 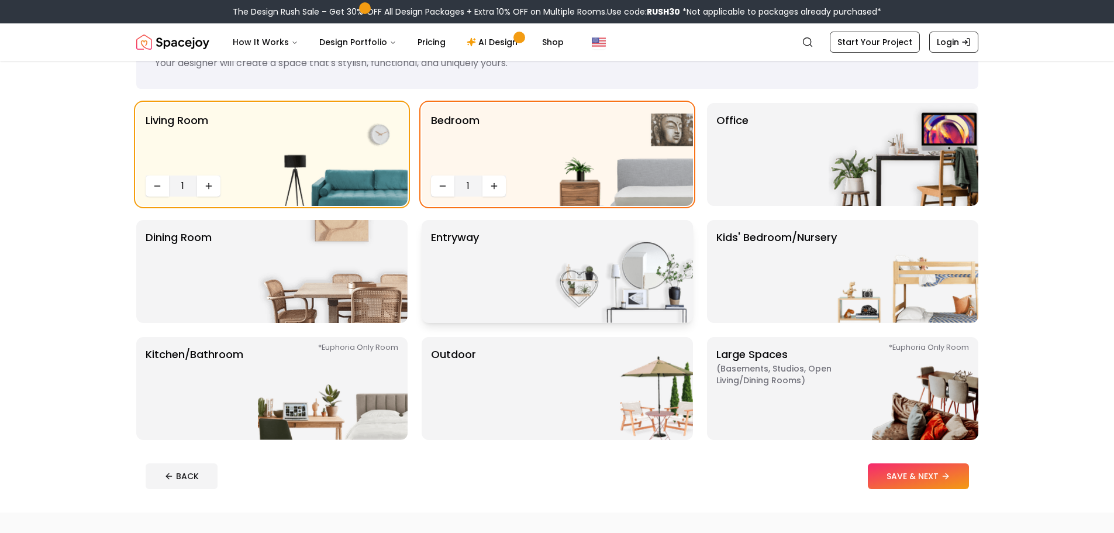 What do you see at coordinates (172, 42) in the screenshot?
I see `img: Spacejoy Logo` at bounding box center [172, 42].